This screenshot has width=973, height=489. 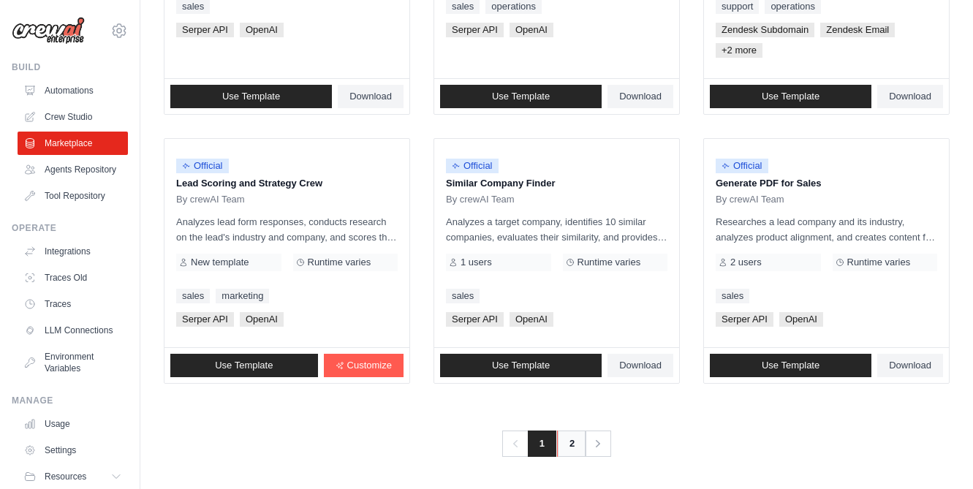 What do you see at coordinates (556, 184) in the screenshot?
I see `p: Similar Company Finder` at bounding box center [556, 184].